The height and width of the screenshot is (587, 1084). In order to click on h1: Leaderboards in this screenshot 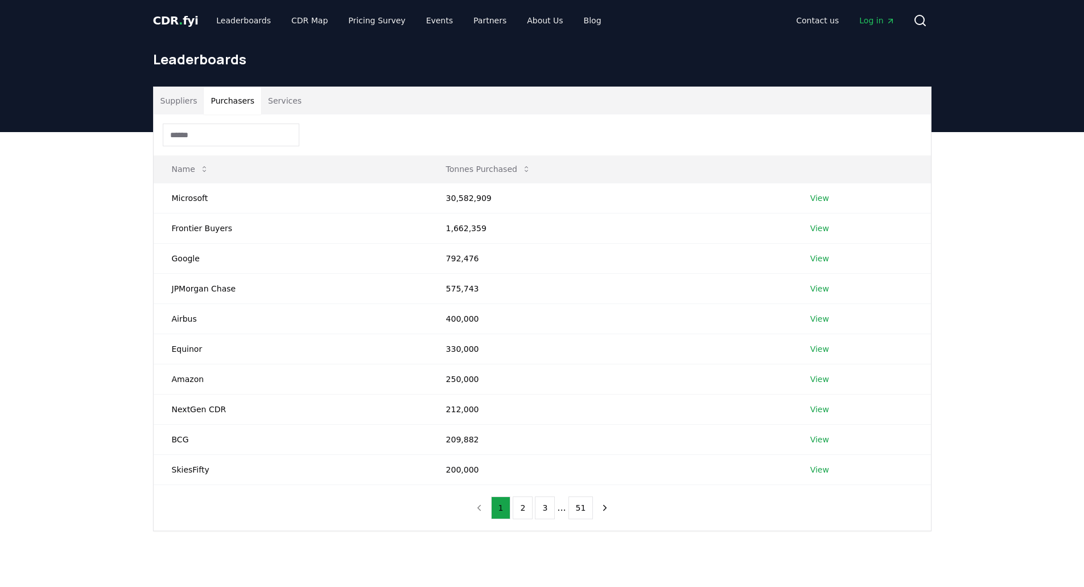, I will do `click(542, 59)`.